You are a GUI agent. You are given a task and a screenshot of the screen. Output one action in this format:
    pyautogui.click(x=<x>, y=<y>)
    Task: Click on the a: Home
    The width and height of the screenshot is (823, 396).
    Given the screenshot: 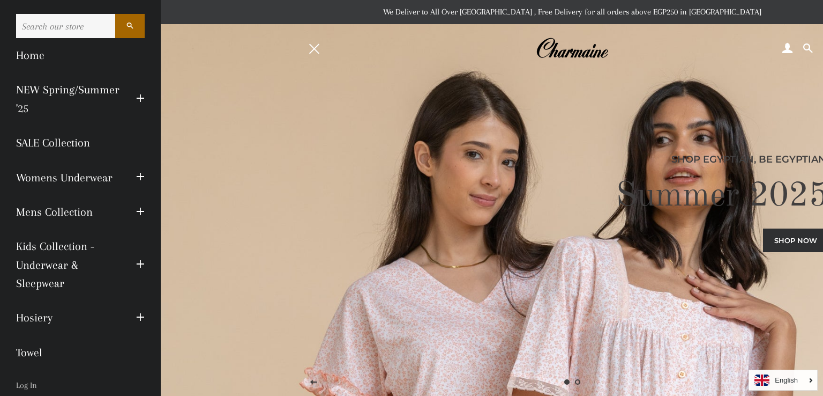 What is the action you would take?
    pyautogui.click(x=80, y=55)
    